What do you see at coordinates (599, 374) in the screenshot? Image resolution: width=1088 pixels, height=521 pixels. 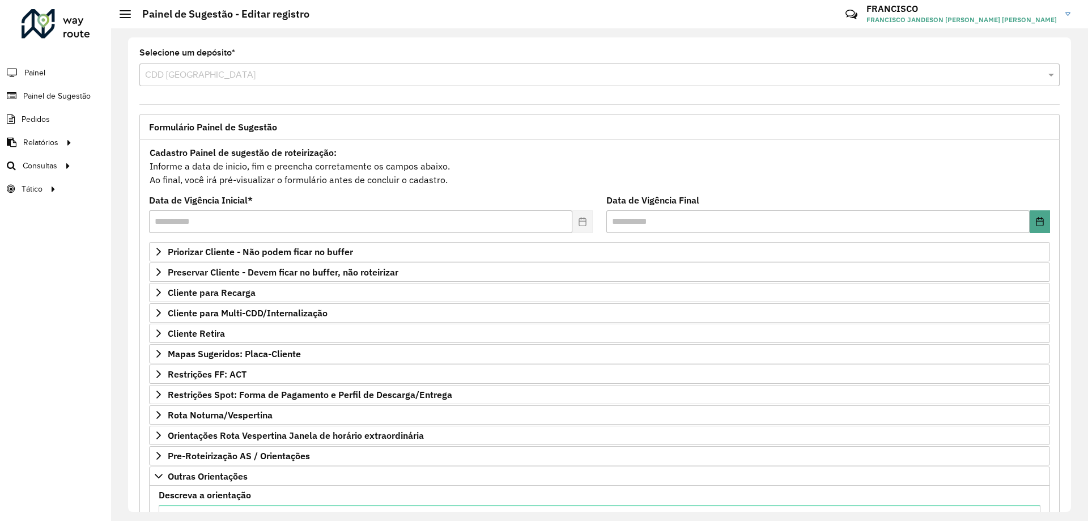 I see `a: Restrições FF: ACT` at bounding box center [599, 374].